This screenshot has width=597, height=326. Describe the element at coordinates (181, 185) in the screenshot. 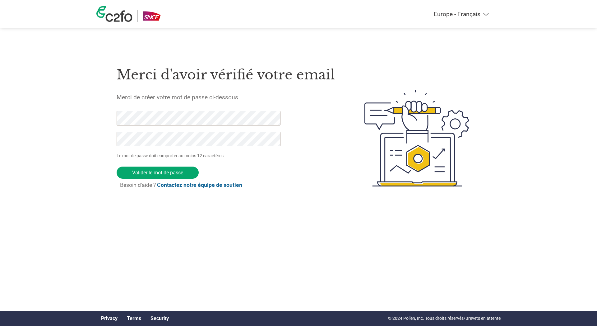

I see `span: Besoin d'aide ?` at that location.